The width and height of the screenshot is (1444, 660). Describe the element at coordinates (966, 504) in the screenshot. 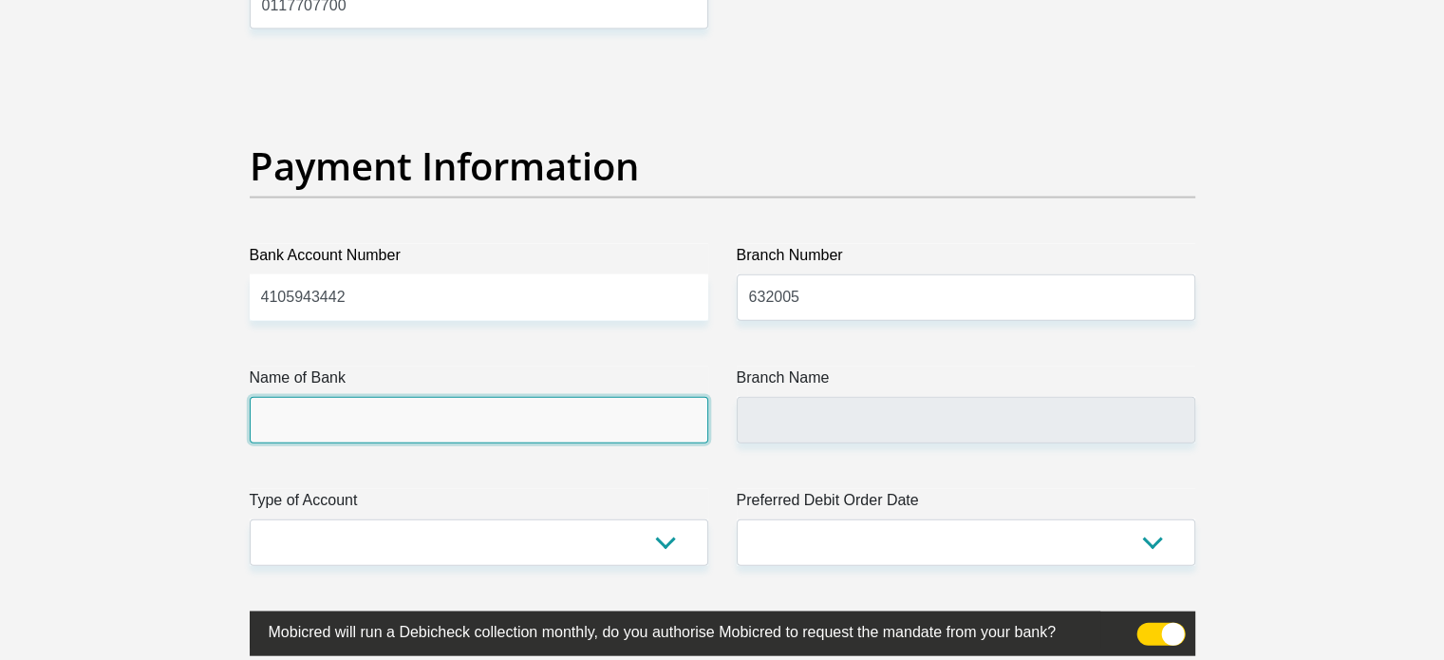

I see `label: Preferred Debit Order Date` at that location.